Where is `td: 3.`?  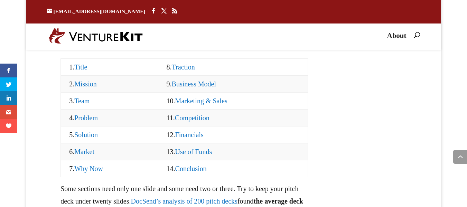 td: 3. is located at coordinates (110, 101).